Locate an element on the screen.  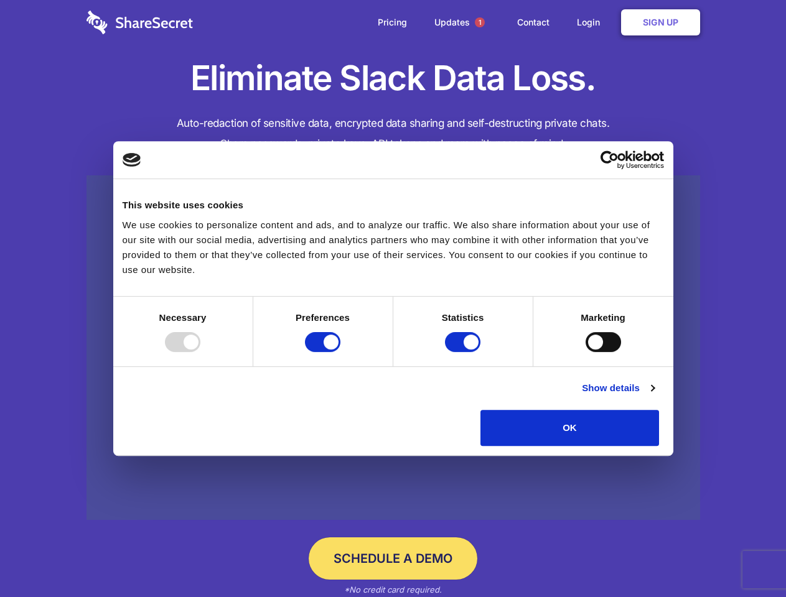
strong: Necessary is located at coordinates (183, 317).